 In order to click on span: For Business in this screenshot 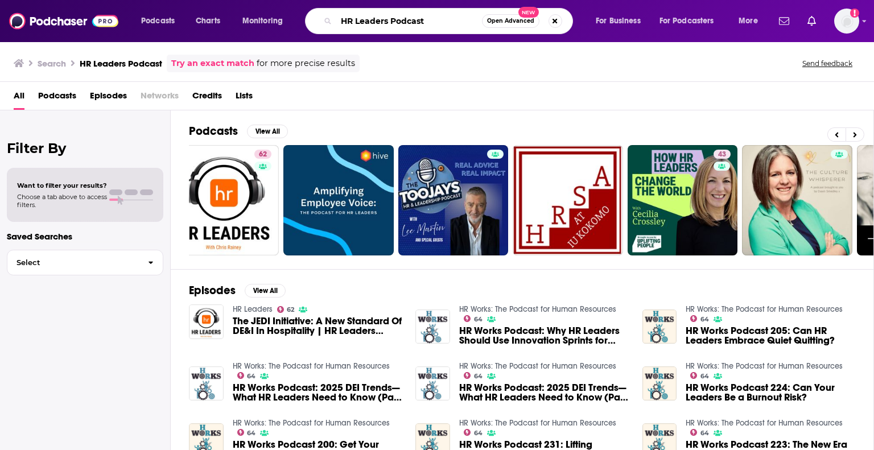, I will do `click(618, 21)`.